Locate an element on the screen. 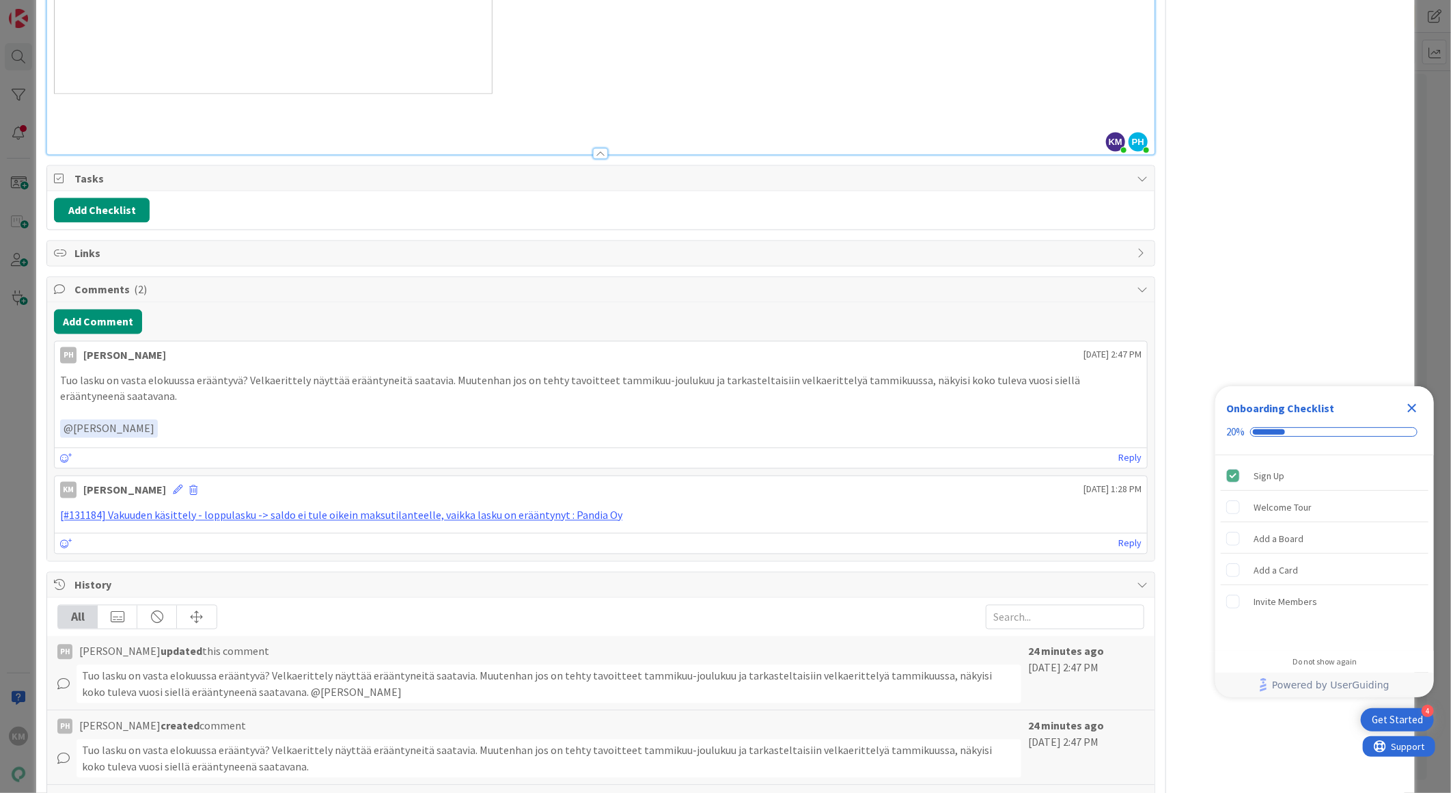 Image resolution: width=1451 pixels, height=793 pixels. div: Checklist progress: 20% is located at coordinates (1325, 432).